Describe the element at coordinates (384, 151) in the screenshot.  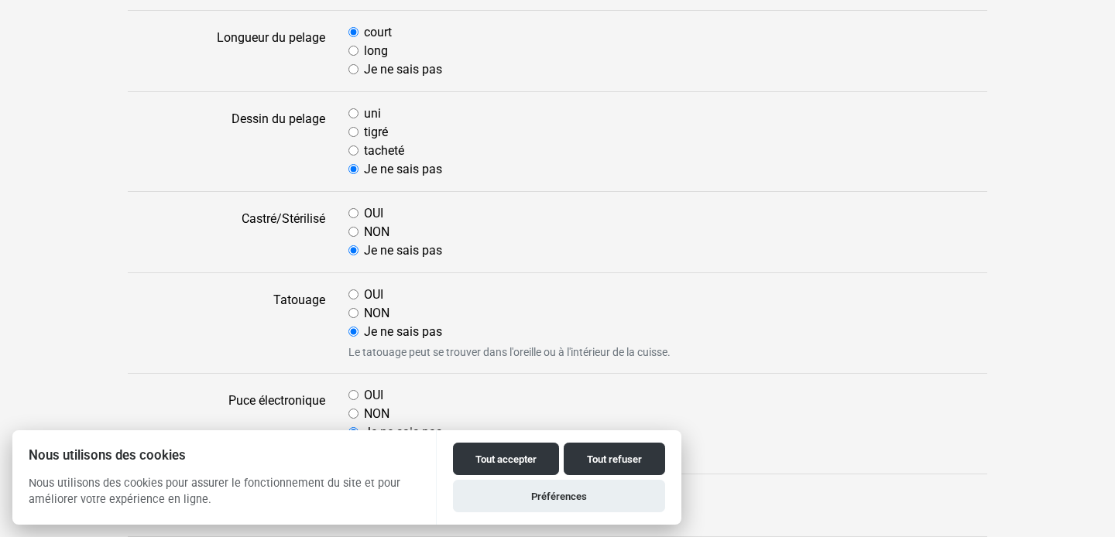
I see `label: tacheté` at that location.